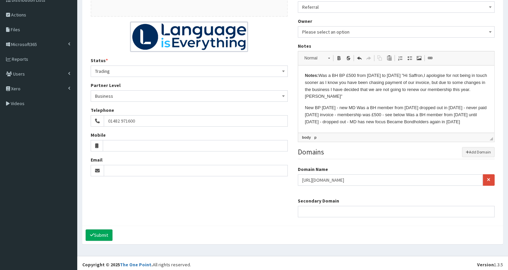  I want to click on a: p element, so click(315, 137).